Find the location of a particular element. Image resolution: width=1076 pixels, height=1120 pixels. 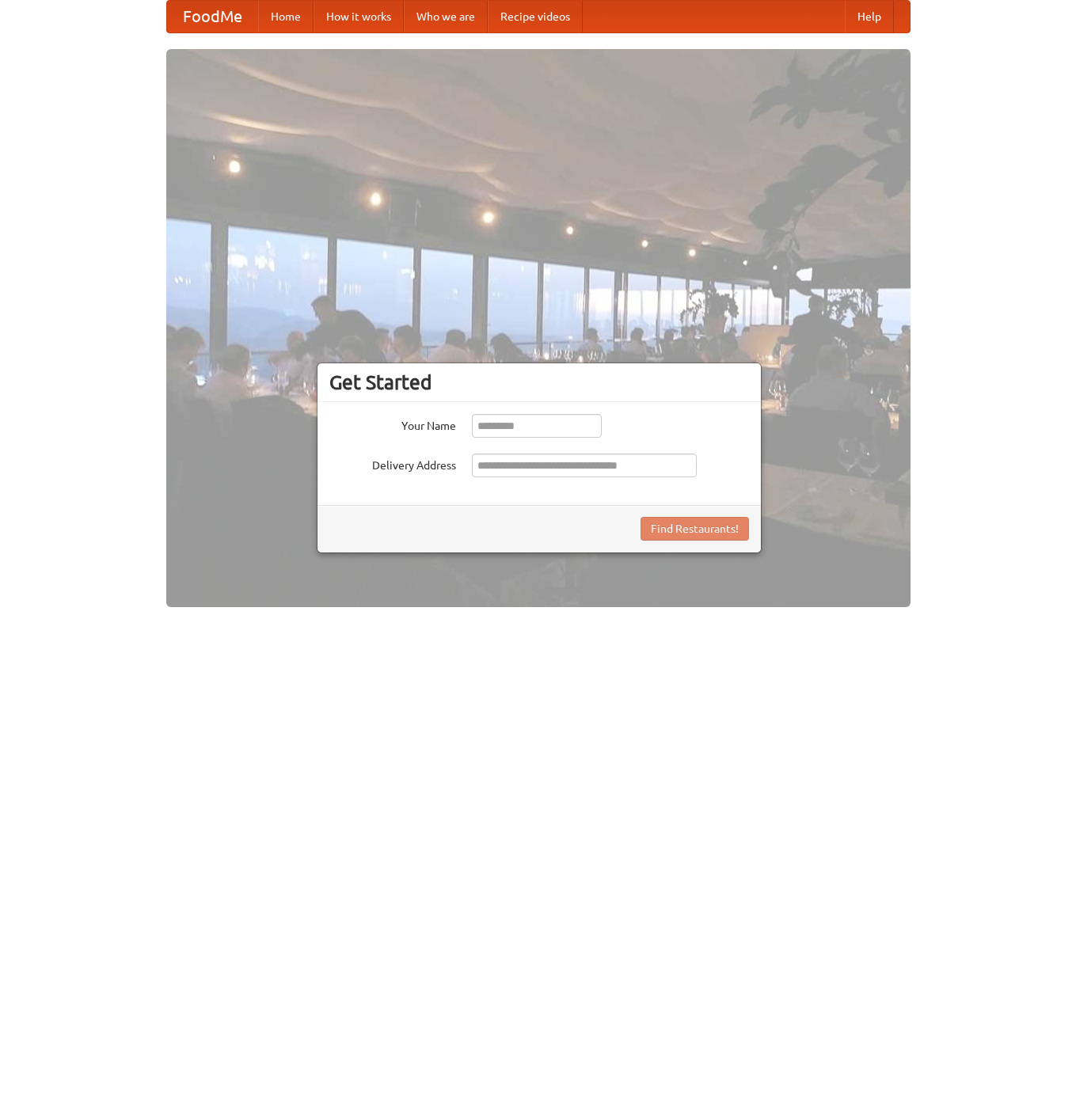

h3: Get Started is located at coordinates (539, 383).